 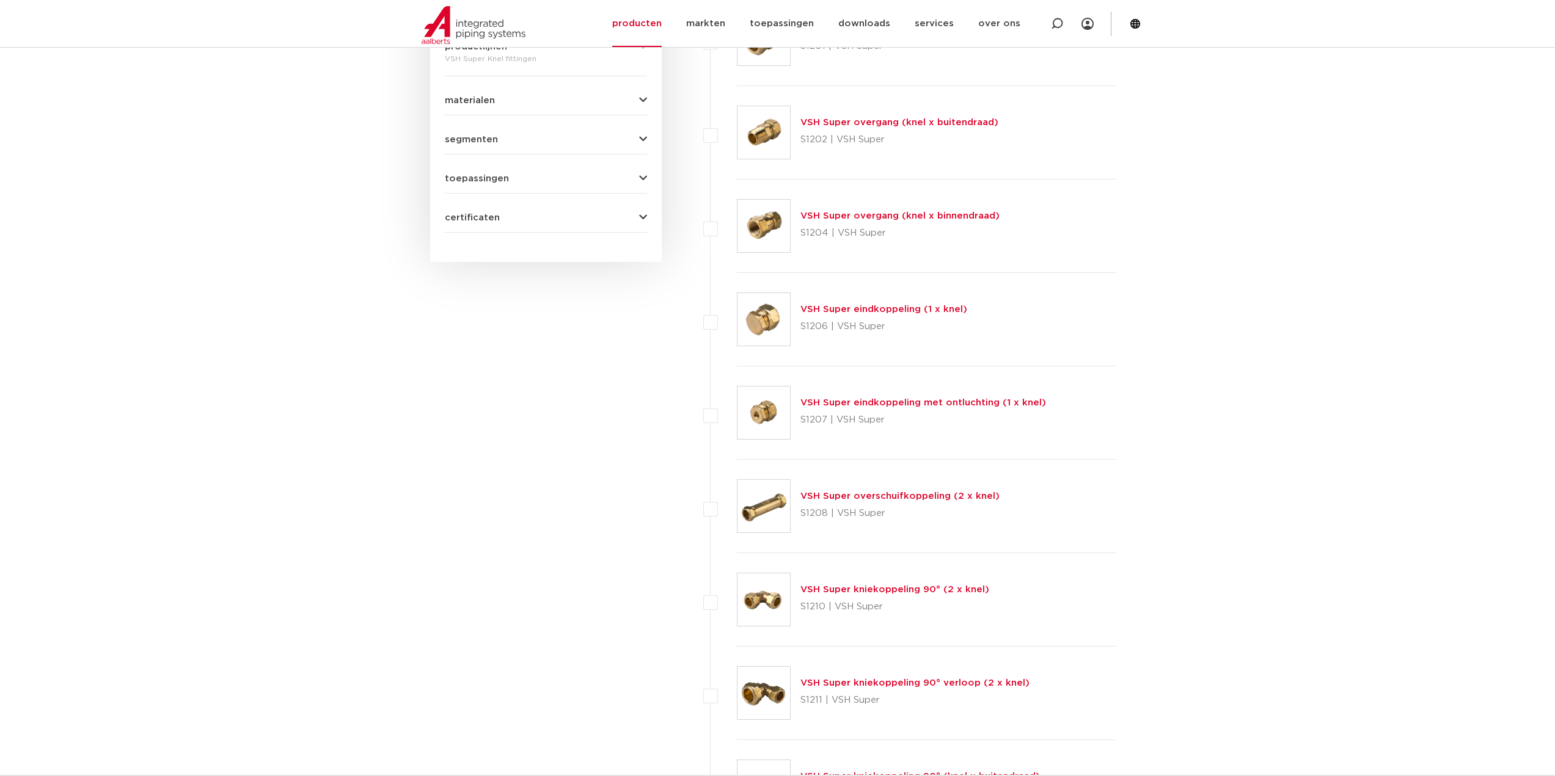 What do you see at coordinates (923, 420) in the screenshot?
I see `p: S1207 | VSH Super` at bounding box center [923, 420].